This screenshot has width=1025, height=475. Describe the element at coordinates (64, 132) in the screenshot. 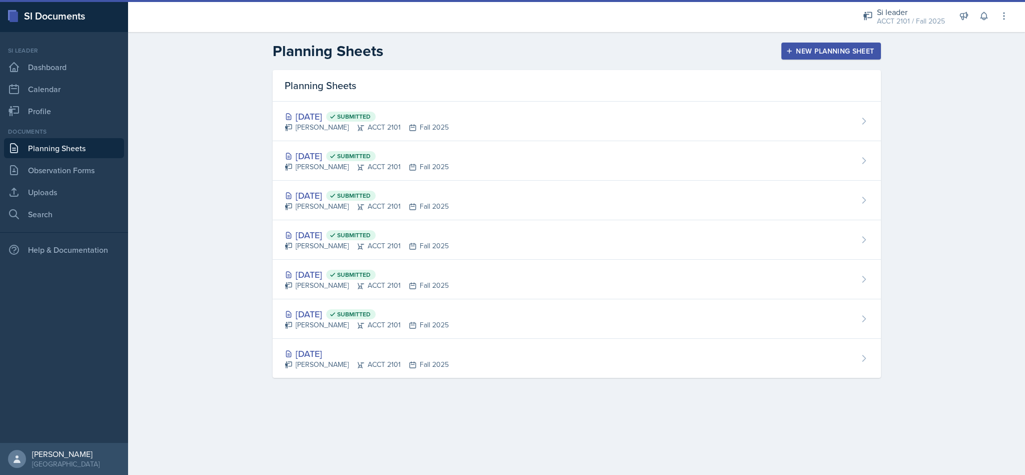

I see `div: Documents` at that location.